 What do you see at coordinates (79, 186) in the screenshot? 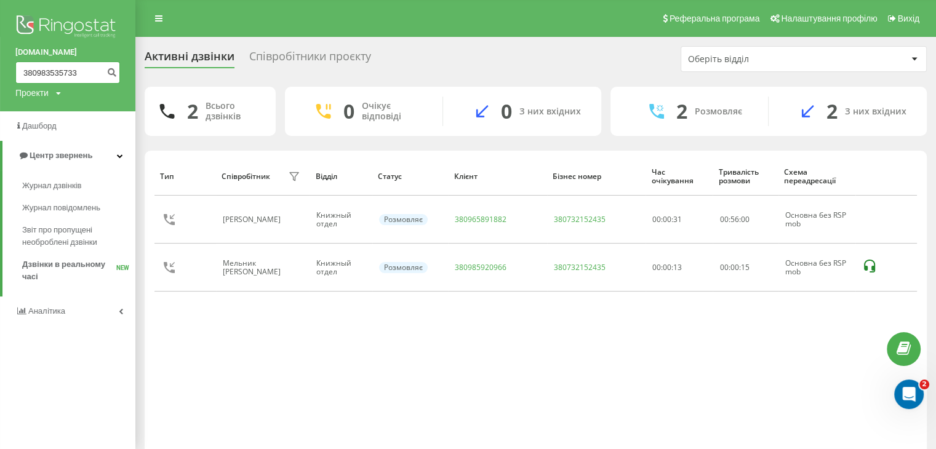
I see `a: Журнал дзвінків` at bounding box center [79, 186].